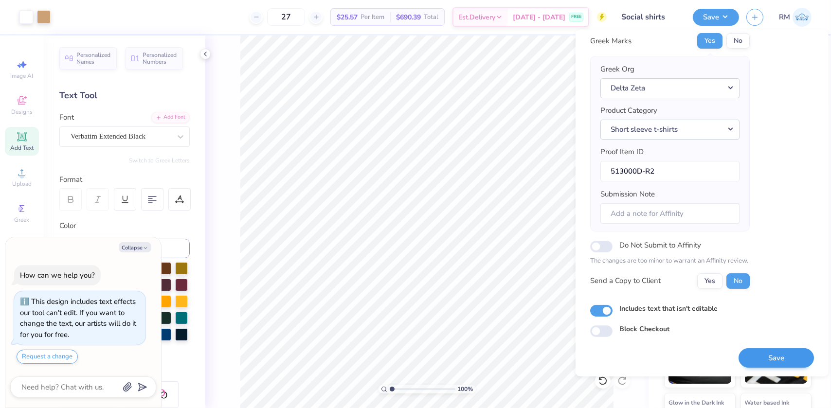 This screenshot has width=831, height=408. Describe the element at coordinates (408, 17) in the screenshot. I see `span: $690.39` at that location.